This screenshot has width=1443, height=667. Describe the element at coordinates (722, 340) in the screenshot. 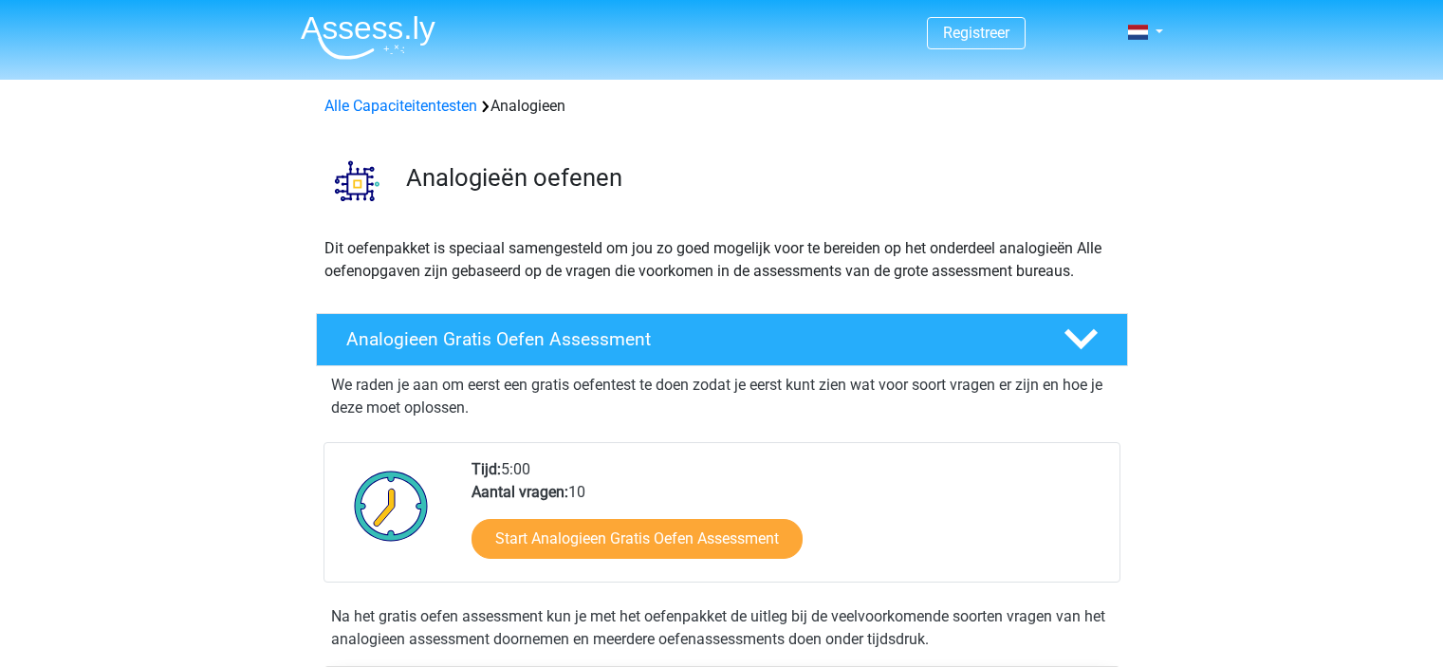

I see `a: Analogieen Gratis Oefen Assessment` at that location.